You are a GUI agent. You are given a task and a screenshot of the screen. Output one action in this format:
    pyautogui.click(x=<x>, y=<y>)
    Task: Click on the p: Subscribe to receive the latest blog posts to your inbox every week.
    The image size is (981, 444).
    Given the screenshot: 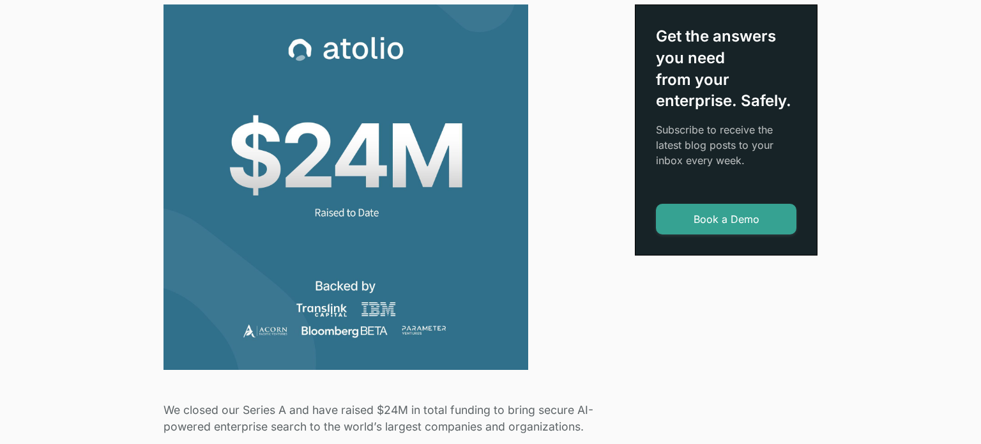 What is the action you would take?
    pyautogui.click(x=726, y=145)
    